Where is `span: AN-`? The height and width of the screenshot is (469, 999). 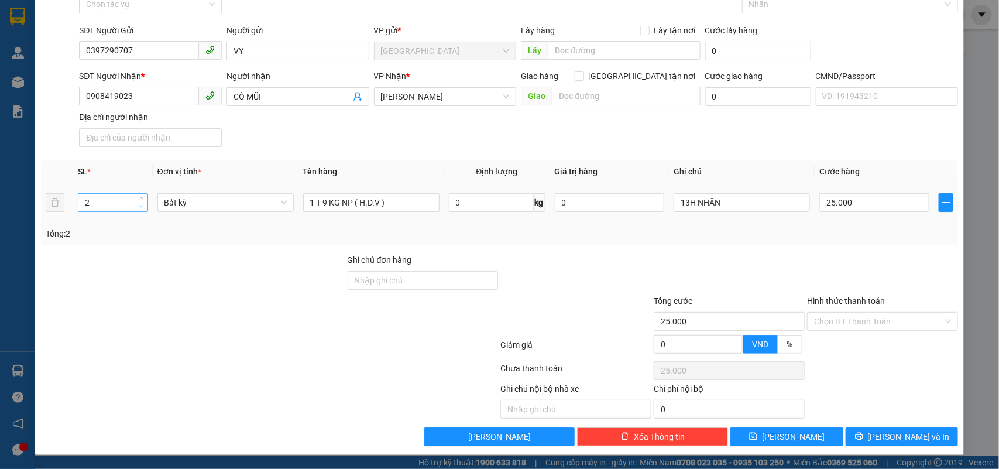 span: AN- is located at coordinates (37, 77).